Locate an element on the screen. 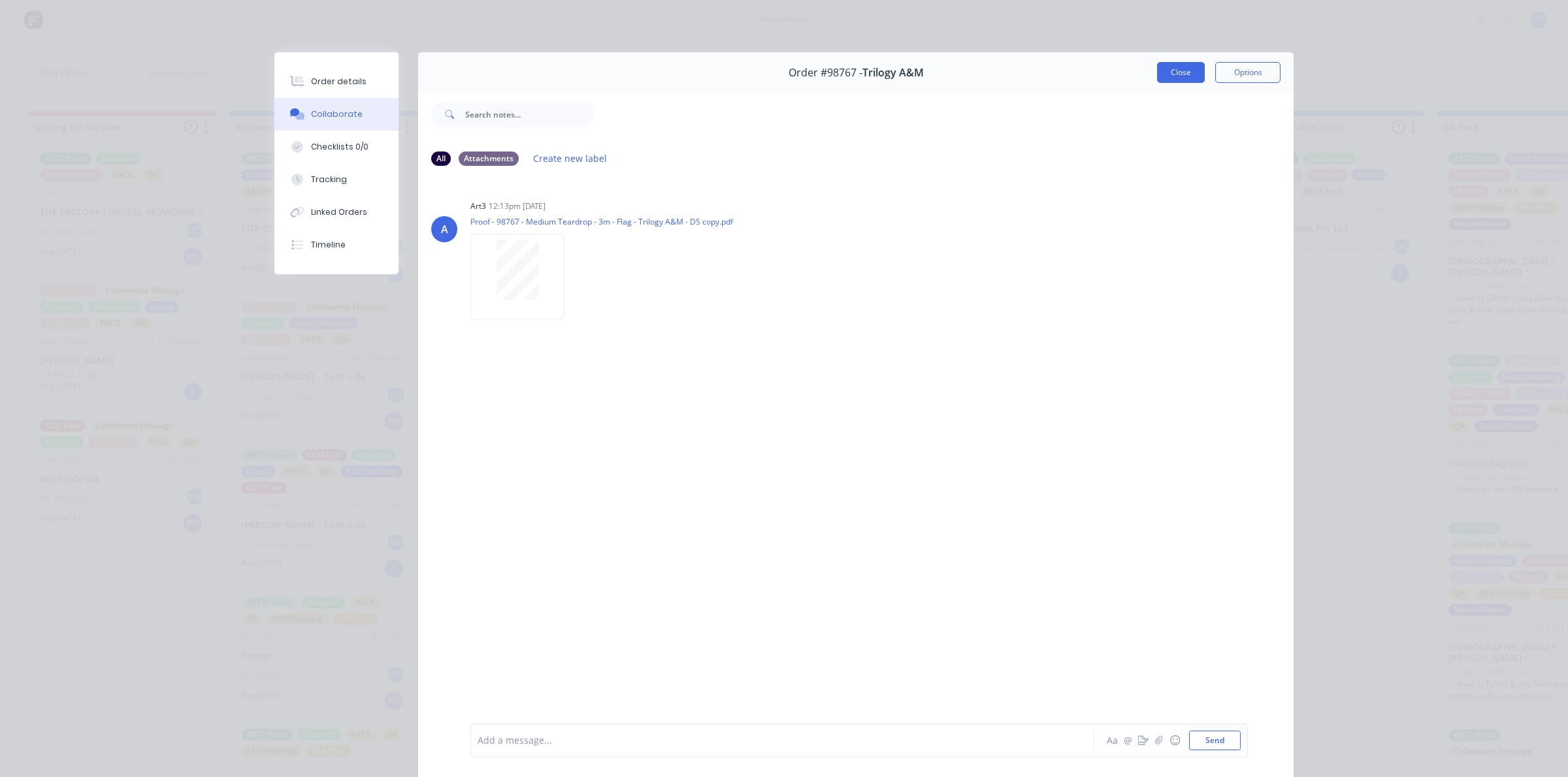  button: Options is located at coordinates (1248, 73).